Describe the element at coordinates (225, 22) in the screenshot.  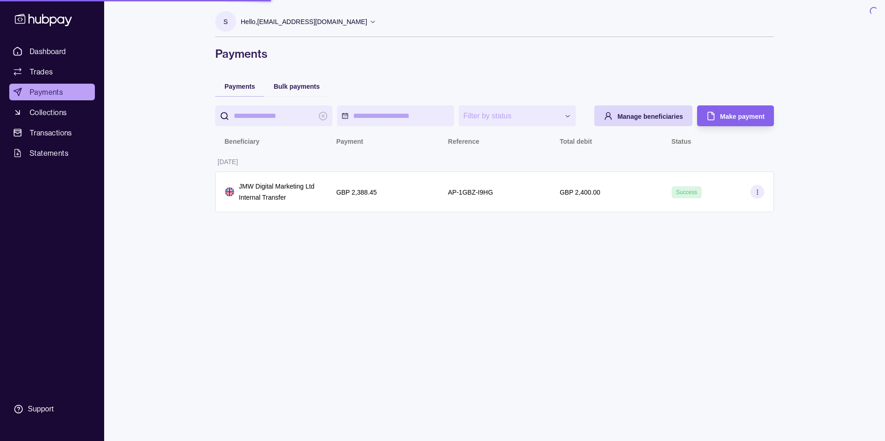
I see `p: s` at that location.